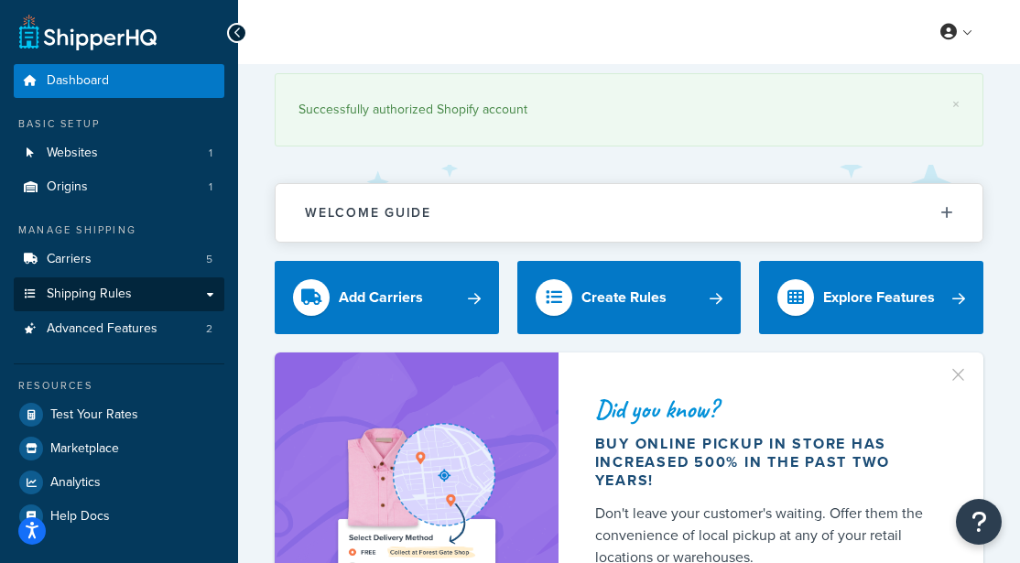  I want to click on span: 5, so click(209, 259).